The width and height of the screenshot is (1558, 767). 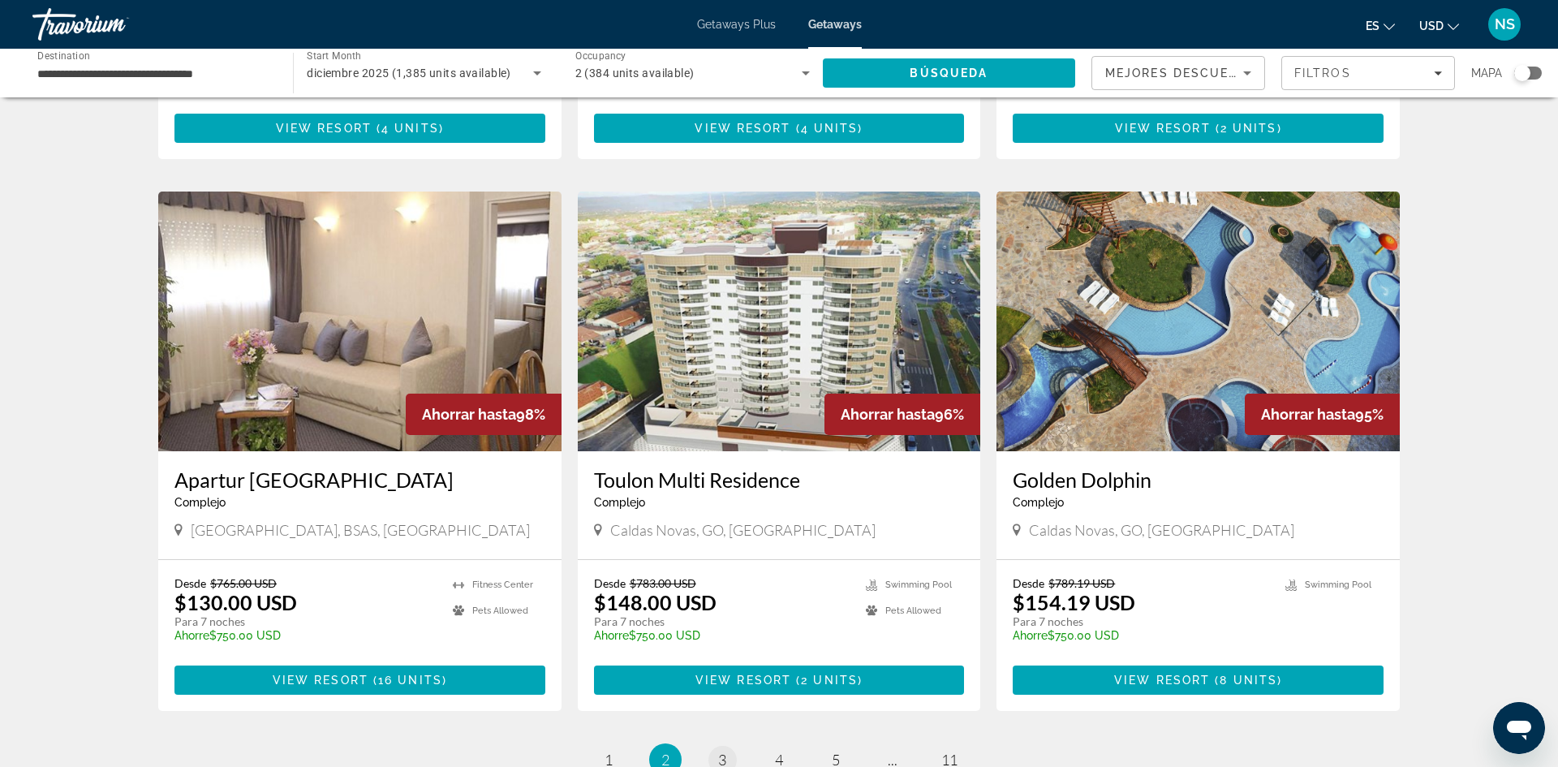 What do you see at coordinates (1432, 26) in the screenshot?
I see `span: USD` at bounding box center [1432, 26].